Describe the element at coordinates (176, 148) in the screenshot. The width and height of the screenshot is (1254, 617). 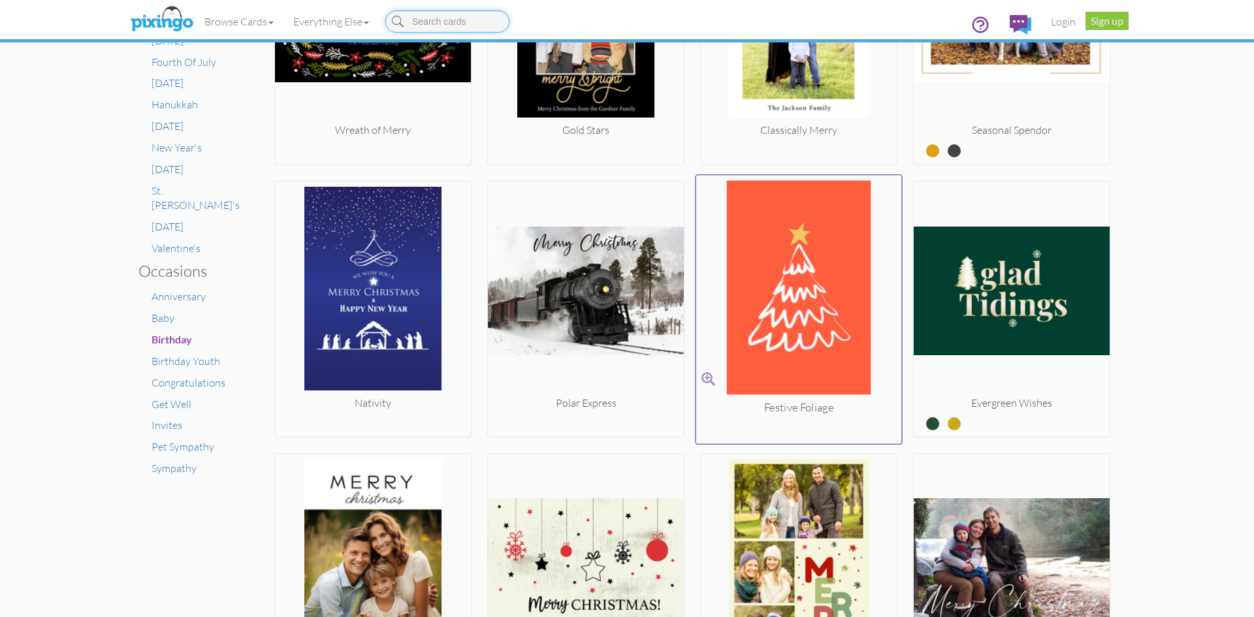
I see `a: New Year's` at that location.